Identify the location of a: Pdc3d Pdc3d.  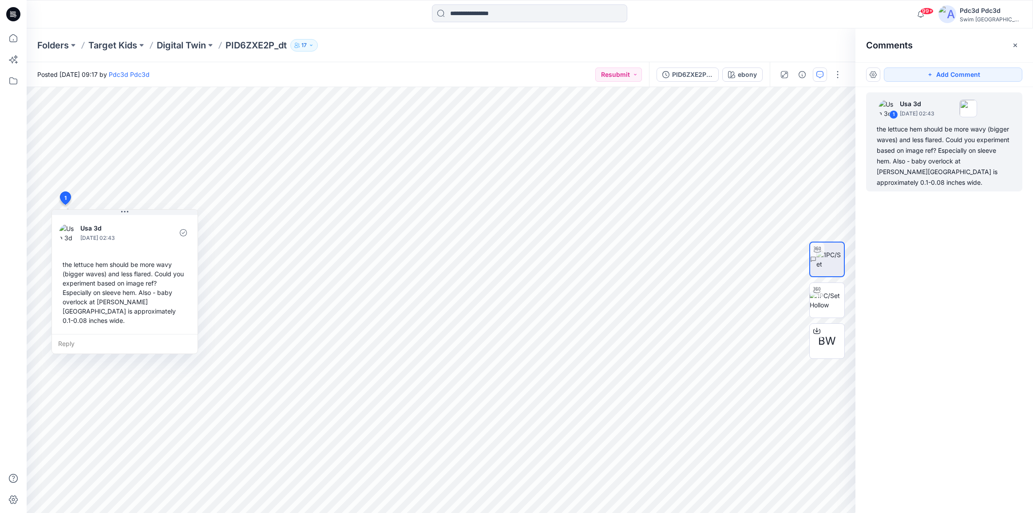
(129, 74).